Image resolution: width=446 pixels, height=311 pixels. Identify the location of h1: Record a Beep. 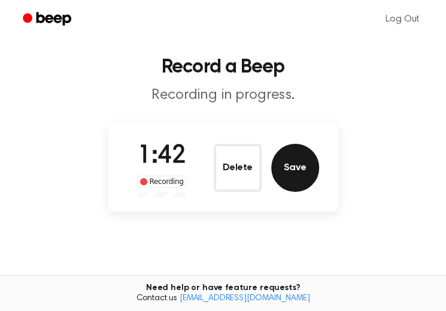
(223, 67).